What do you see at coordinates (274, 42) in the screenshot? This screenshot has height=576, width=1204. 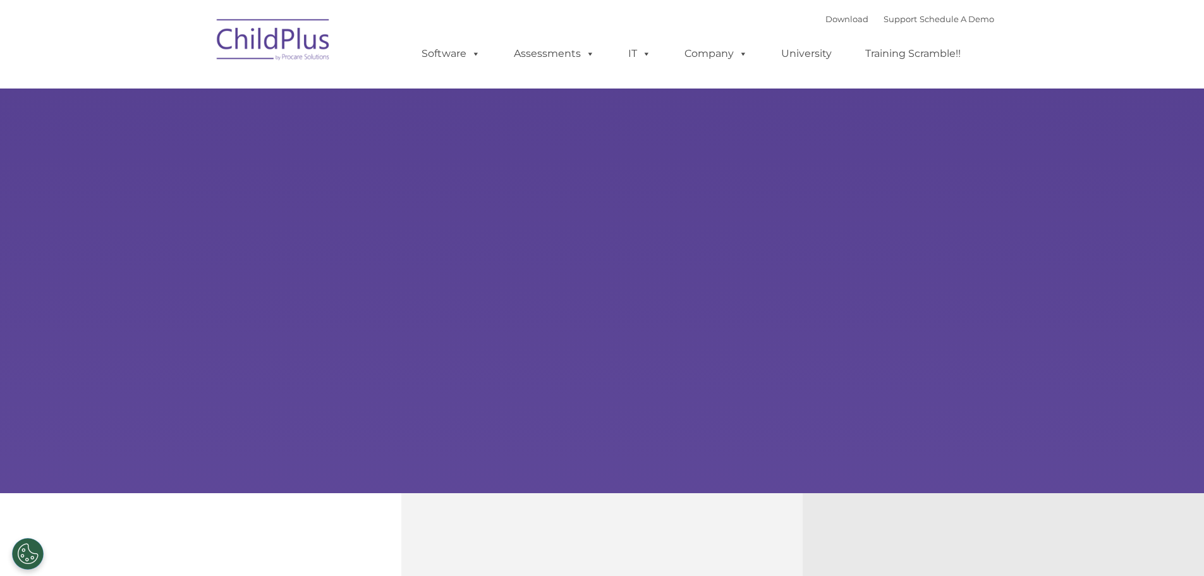 I see `img: ChildPlus by Procare Solutions` at bounding box center [274, 42].